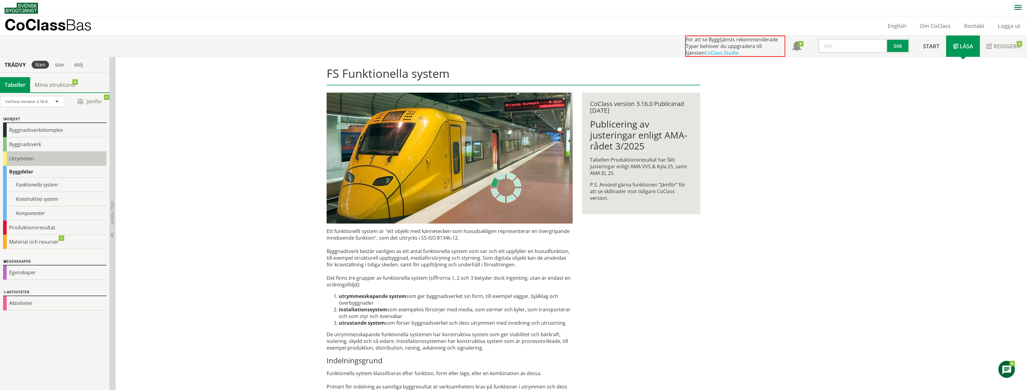  Describe the element at coordinates (55, 213) in the screenshot. I see `div: Komponenter` at that location.